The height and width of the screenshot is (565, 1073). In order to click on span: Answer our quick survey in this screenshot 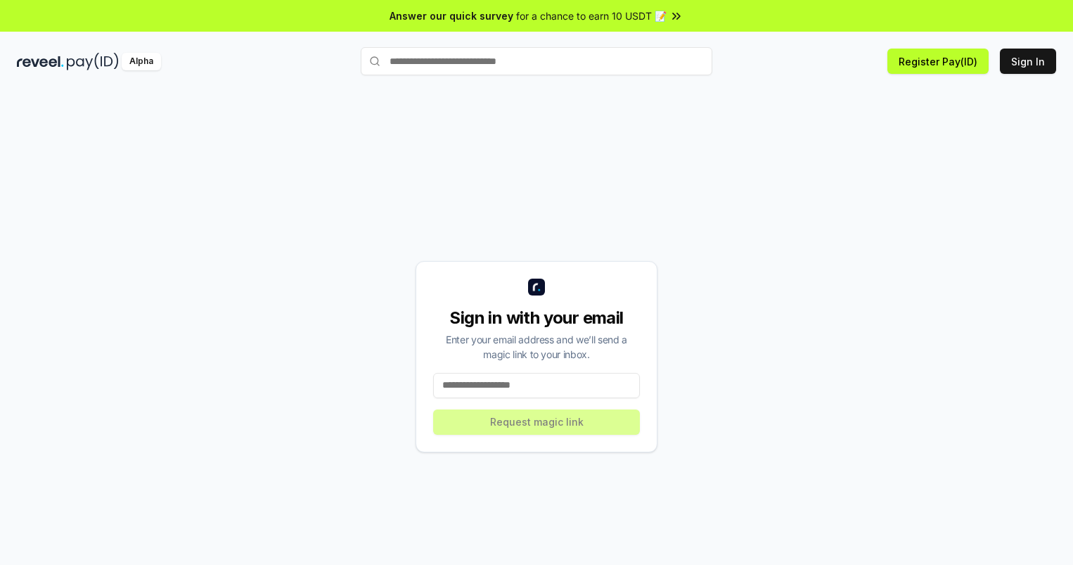, I will do `click(452, 15)`.